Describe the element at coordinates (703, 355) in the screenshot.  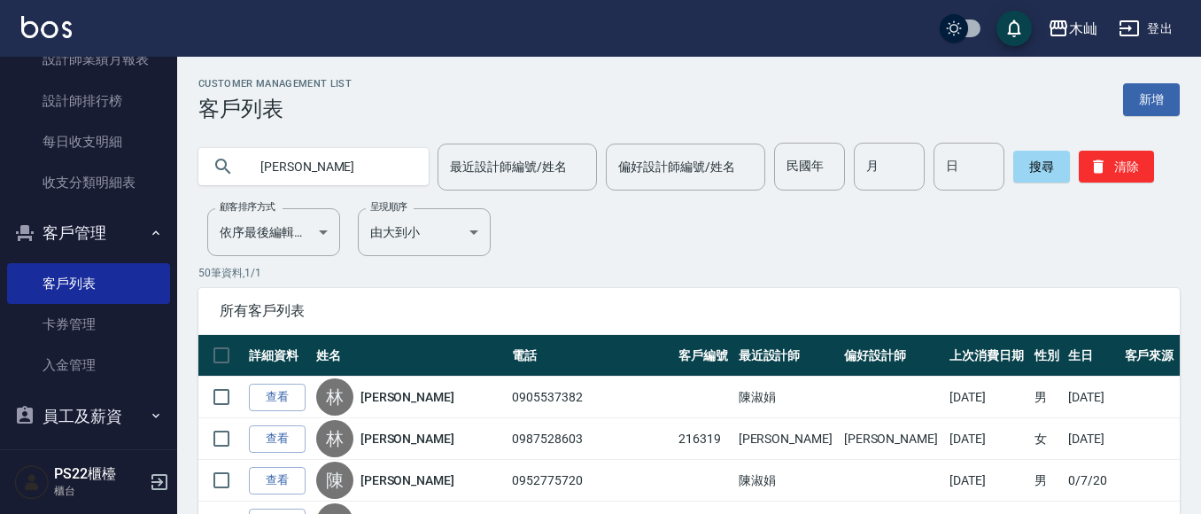
I see `th: 客戶編號` at that location.